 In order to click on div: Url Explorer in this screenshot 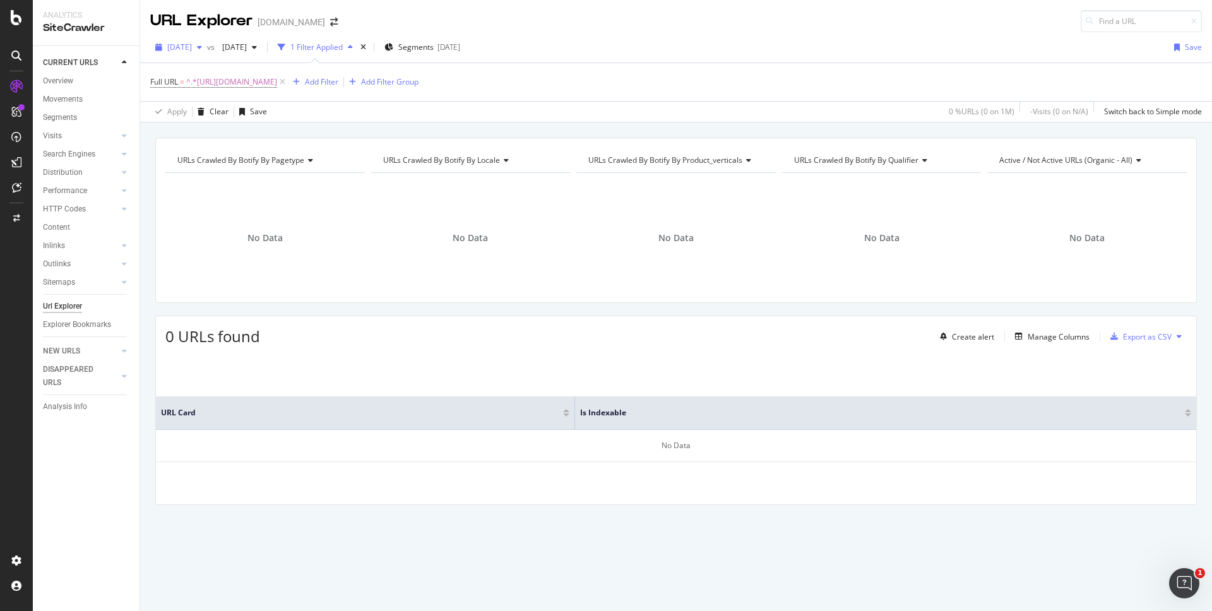, I will do `click(63, 306)`.